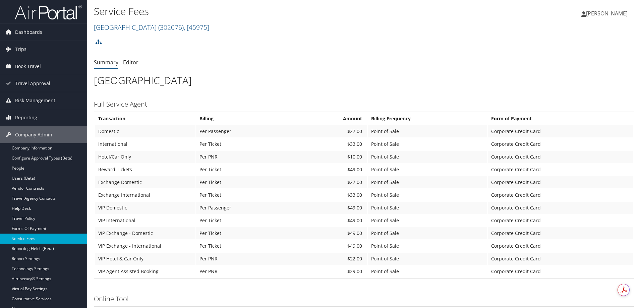 The width and height of the screenshot is (641, 308). Describe the element at coordinates (145, 119) in the screenshot. I see `th: Transaction` at that location.